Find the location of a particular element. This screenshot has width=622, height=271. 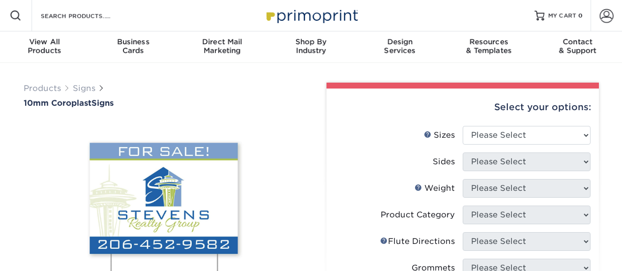

div: Cards is located at coordinates (133, 46).